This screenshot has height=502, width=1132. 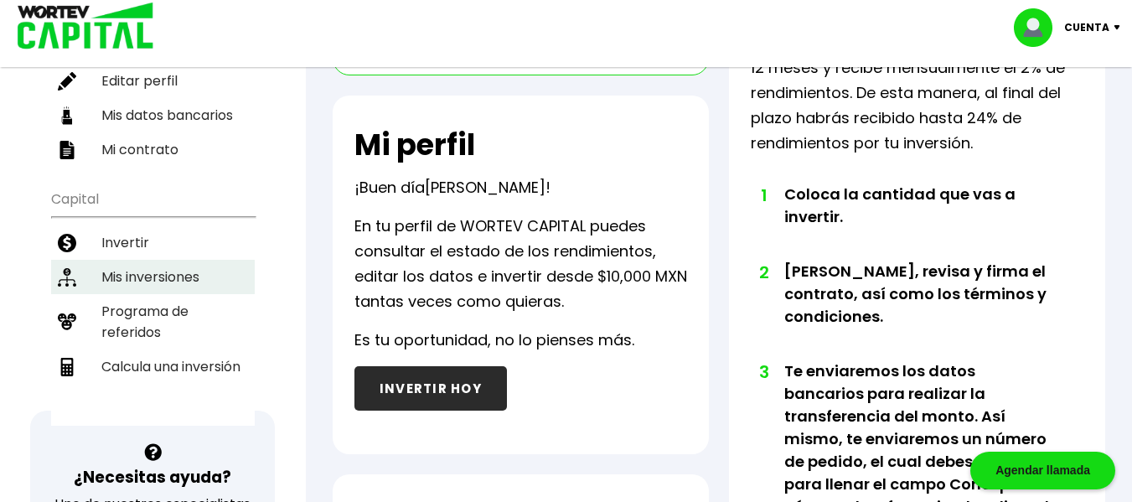 What do you see at coordinates (763, 372) in the screenshot?
I see `span: 3` at bounding box center [763, 372].